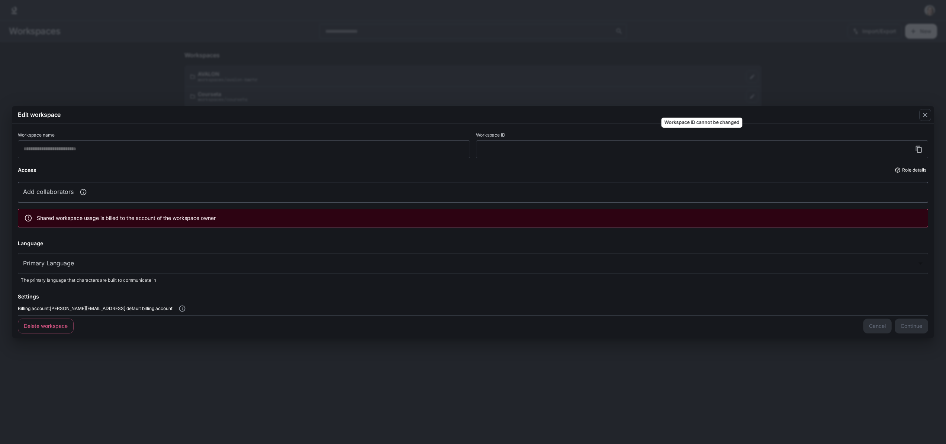  What do you see at coordinates (39, 115) in the screenshot?
I see `p: Edit workspace` at bounding box center [39, 115].